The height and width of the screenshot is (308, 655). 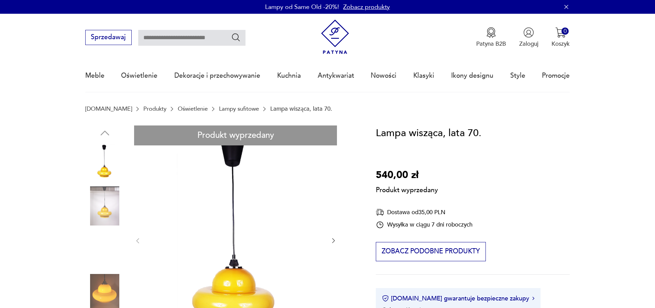 What do you see at coordinates (385, 298) in the screenshot?
I see `img: Ikona certyfikatu` at bounding box center [385, 298].